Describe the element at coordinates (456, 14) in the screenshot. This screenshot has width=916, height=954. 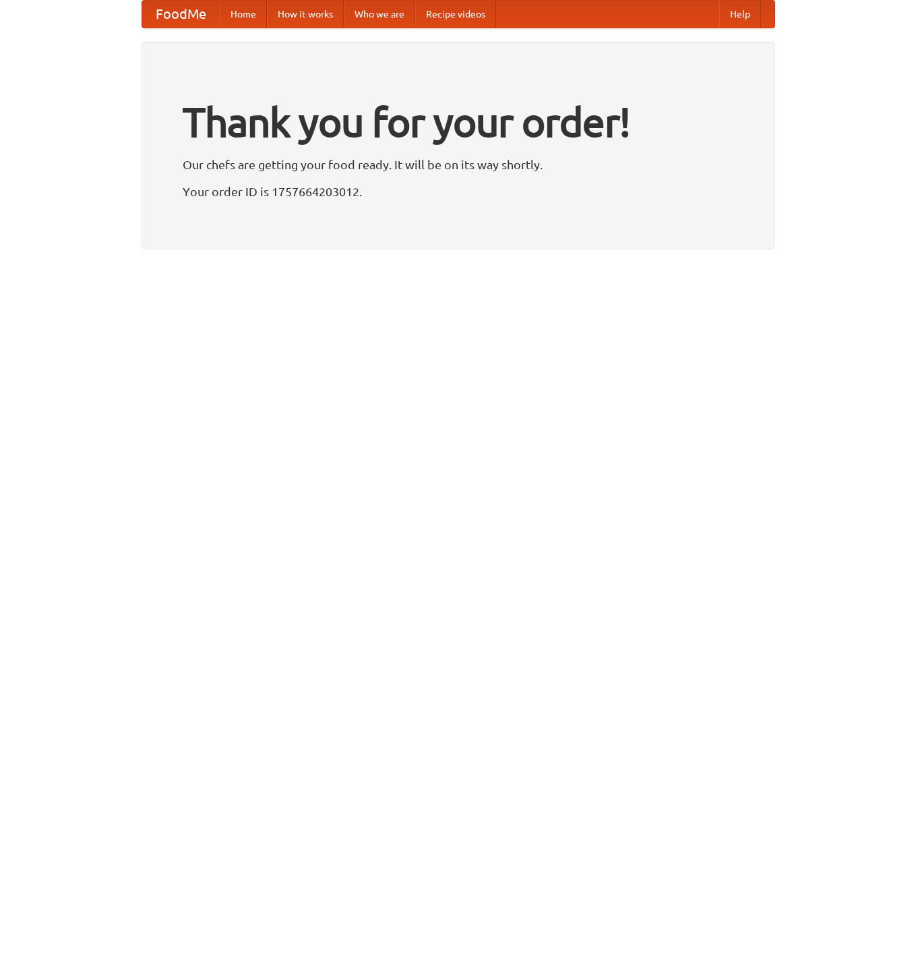
I see `a: Recipe videos` at that location.